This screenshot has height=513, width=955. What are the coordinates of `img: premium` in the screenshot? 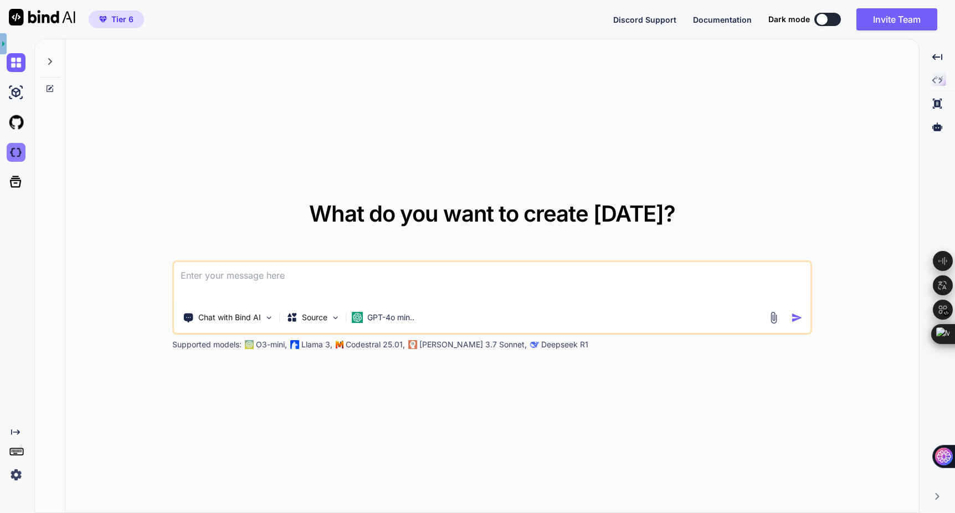 It's located at (103, 19).